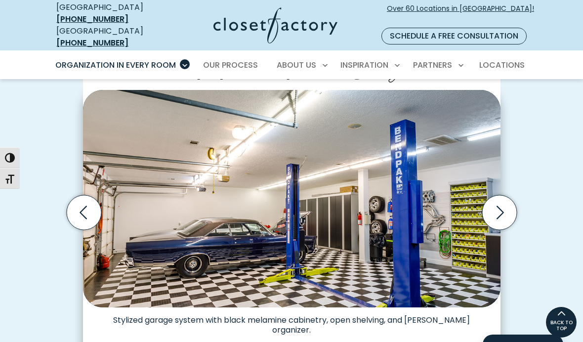 The width and height of the screenshot is (583, 342). What do you see at coordinates (562, 322) in the screenshot?
I see `a: BACK TO TOP` at bounding box center [562, 322].